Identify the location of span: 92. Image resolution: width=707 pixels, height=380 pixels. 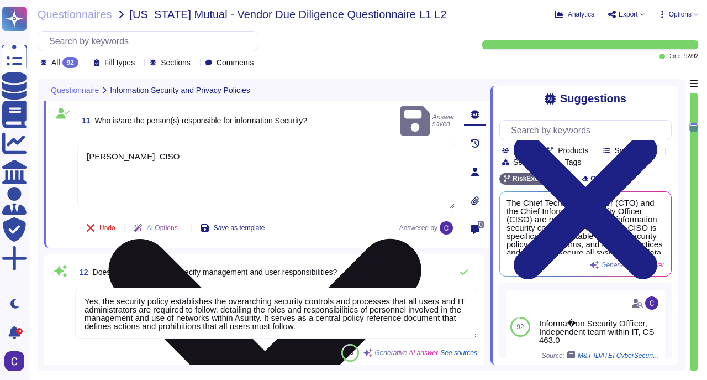
(520, 326).